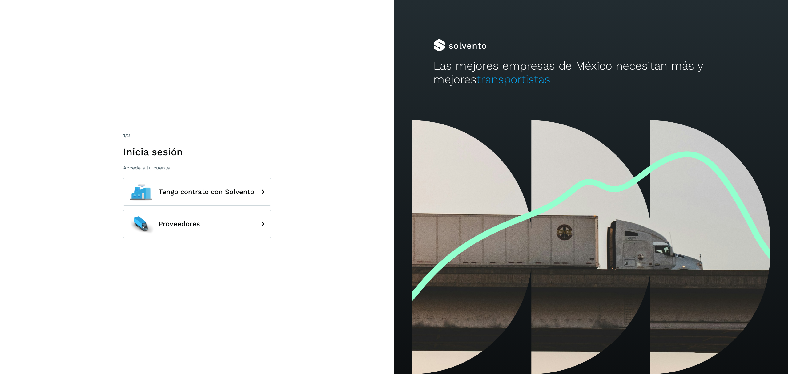 The width and height of the screenshot is (788, 374). I want to click on span: 1, so click(124, 135).